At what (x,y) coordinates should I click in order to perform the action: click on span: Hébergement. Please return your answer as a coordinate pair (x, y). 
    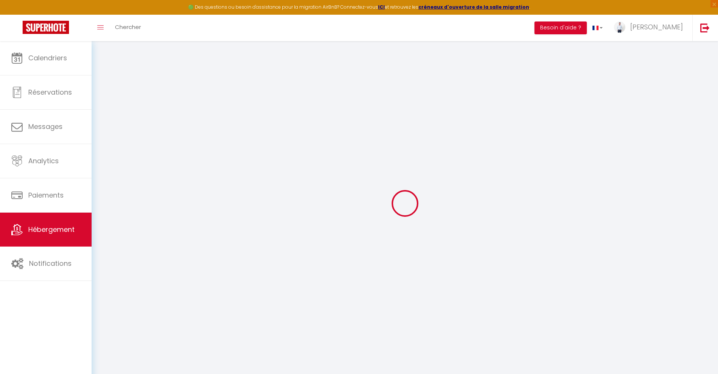
    Looking at the image, I should click on (51, 229).